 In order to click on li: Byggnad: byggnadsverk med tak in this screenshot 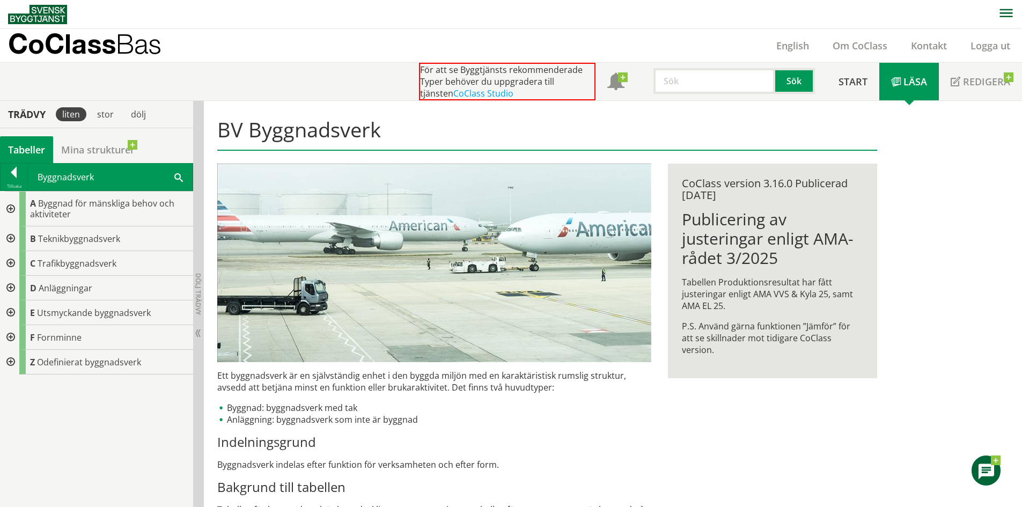, I will do `click(434, 408)`.